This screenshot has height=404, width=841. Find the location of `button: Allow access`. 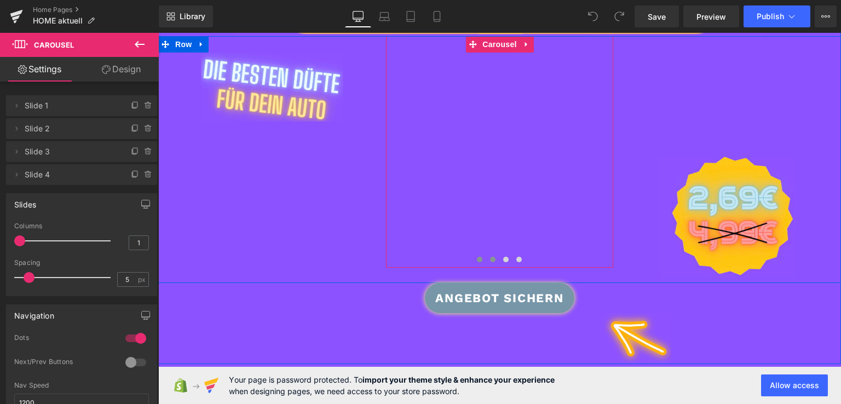

button: Allow access is located at coordinates (794, 385).